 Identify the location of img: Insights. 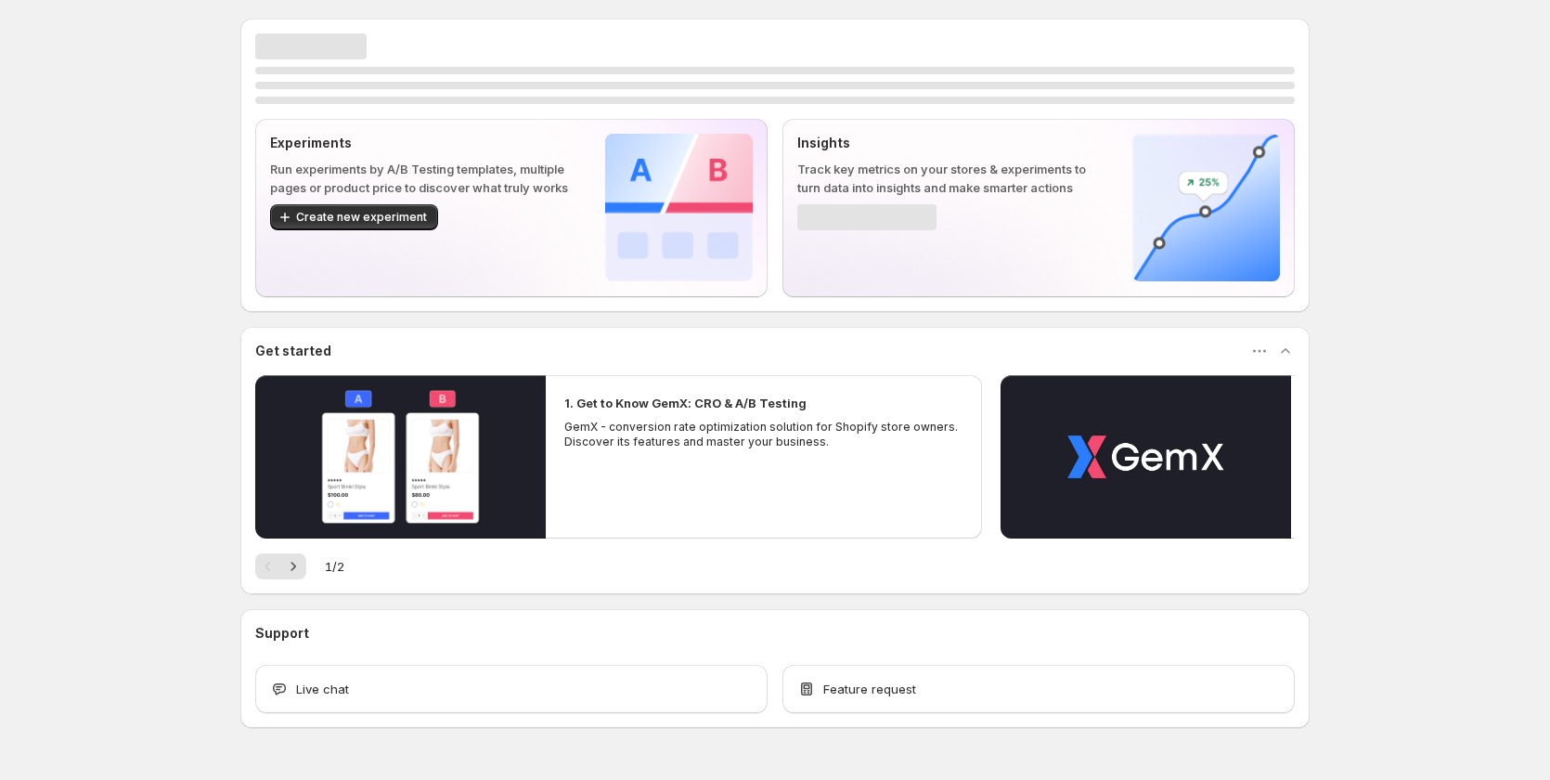
(1206, 207).